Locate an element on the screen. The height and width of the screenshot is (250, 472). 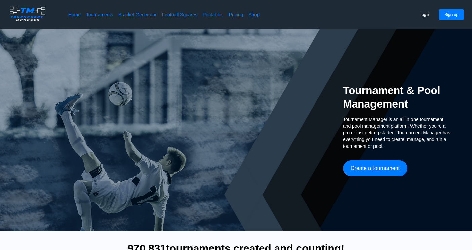
button: Log in is located at coordinates (425, 15).